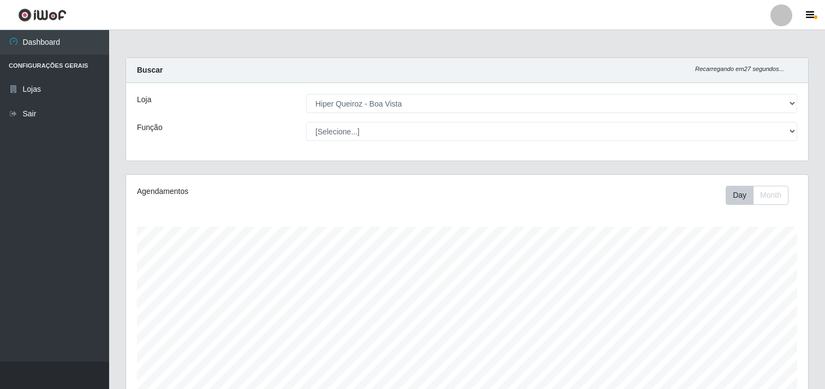 Image resolution: width=825 pixels, height=389 pixels. I want to click on div: First group, so click(757, 195).